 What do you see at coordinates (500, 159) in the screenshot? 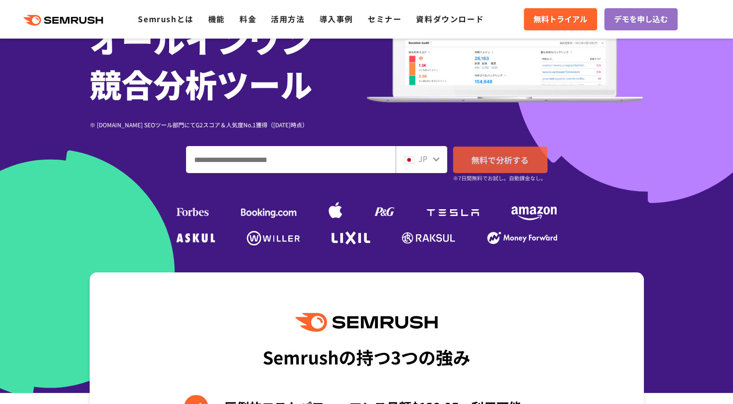
I see `a: 無料で分析する` at bounding box center [500, 159].